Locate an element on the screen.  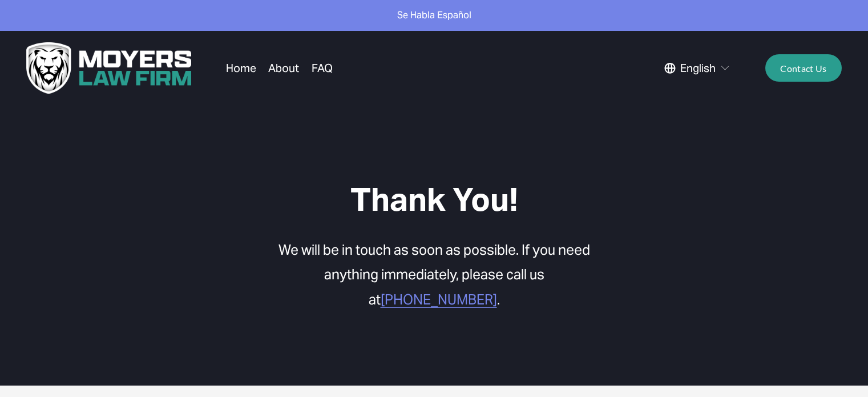
a: About is located at coordinates (284, 68).